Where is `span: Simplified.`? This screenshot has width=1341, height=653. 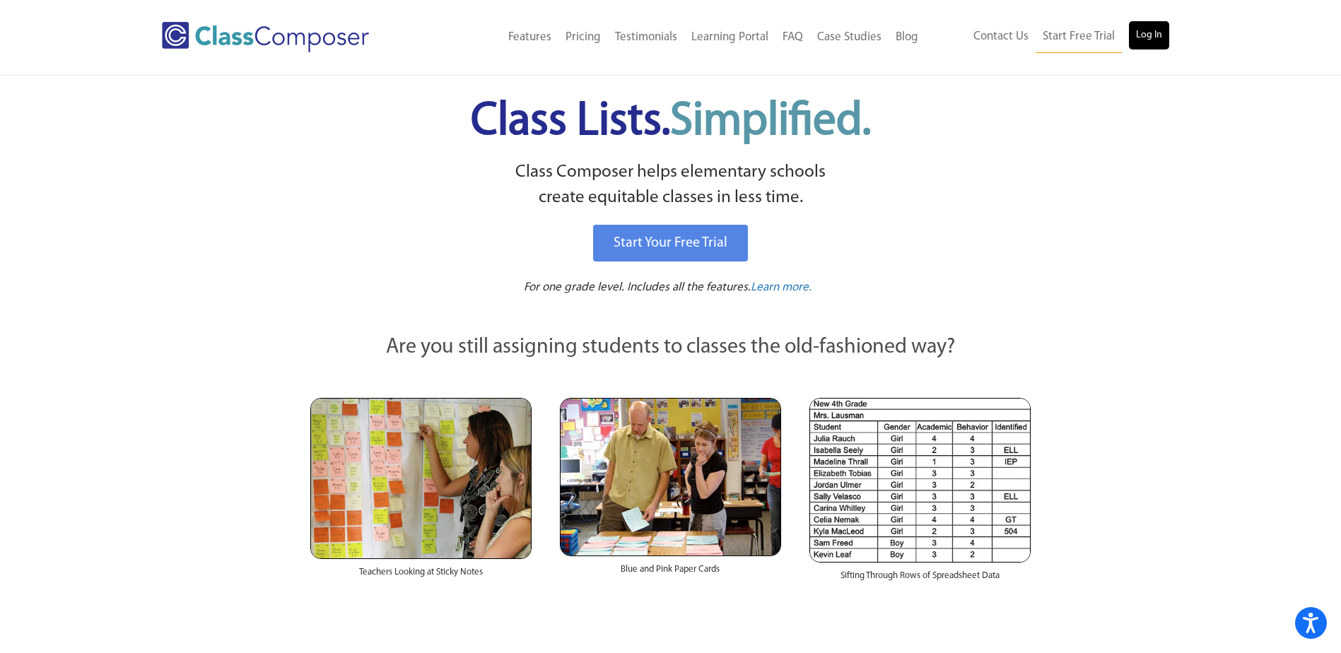
span: Simplified. is located at coordinates (771, 122).